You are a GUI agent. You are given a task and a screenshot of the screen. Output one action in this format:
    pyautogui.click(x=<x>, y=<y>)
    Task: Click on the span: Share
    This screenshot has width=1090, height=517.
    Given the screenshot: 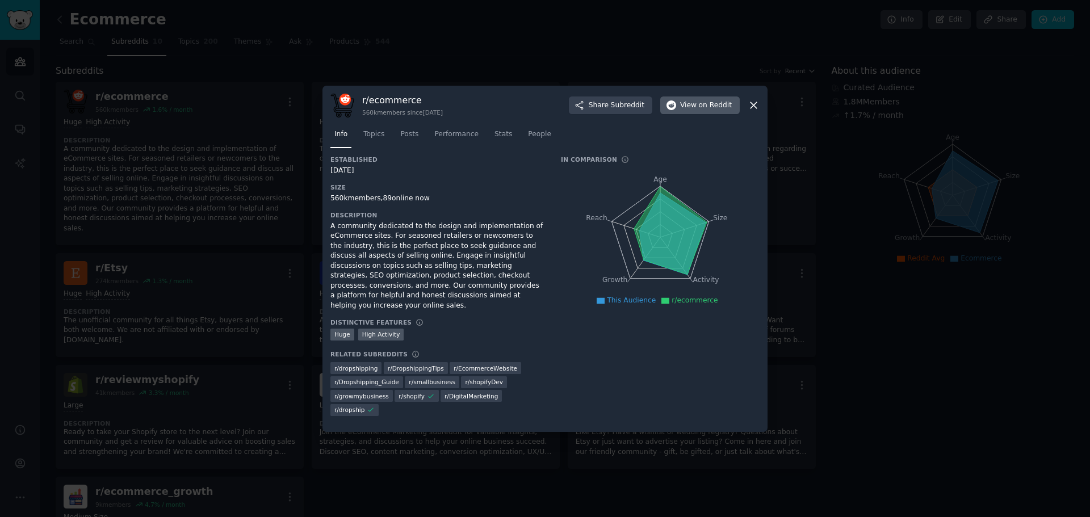 What is the action you would take?
    pyautogui.click(x=616, y=106)
    